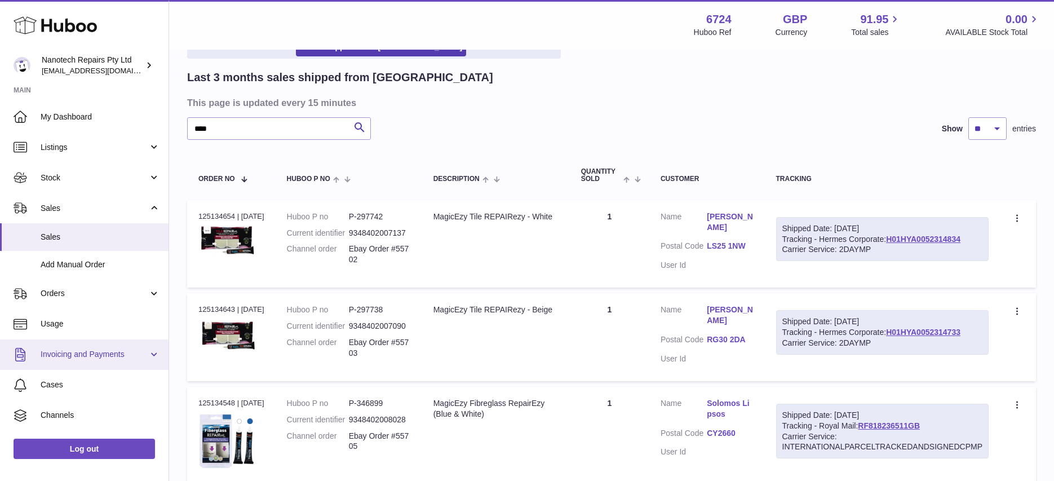 The height and width of the screenshot is (481, 1054). I want to click on strong: 6724, so click(719, 19).